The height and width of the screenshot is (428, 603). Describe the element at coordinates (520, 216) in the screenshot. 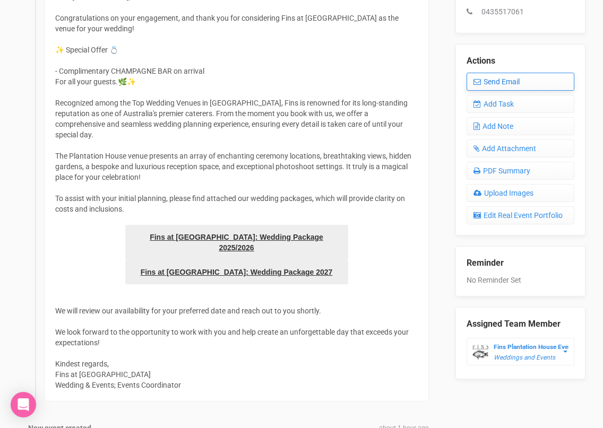

I see `a: Edit Real Event Portfolio` at that location.